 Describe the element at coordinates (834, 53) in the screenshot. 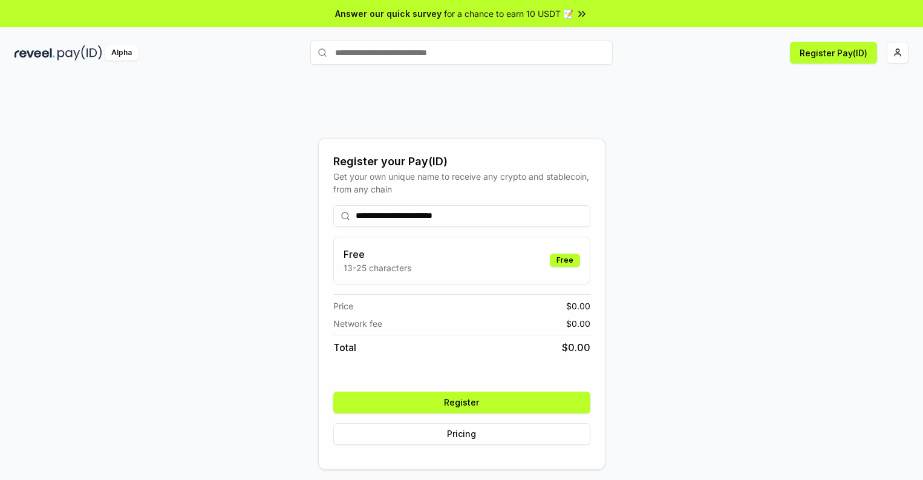

I see `button: Register Pay(ID)` at that location.